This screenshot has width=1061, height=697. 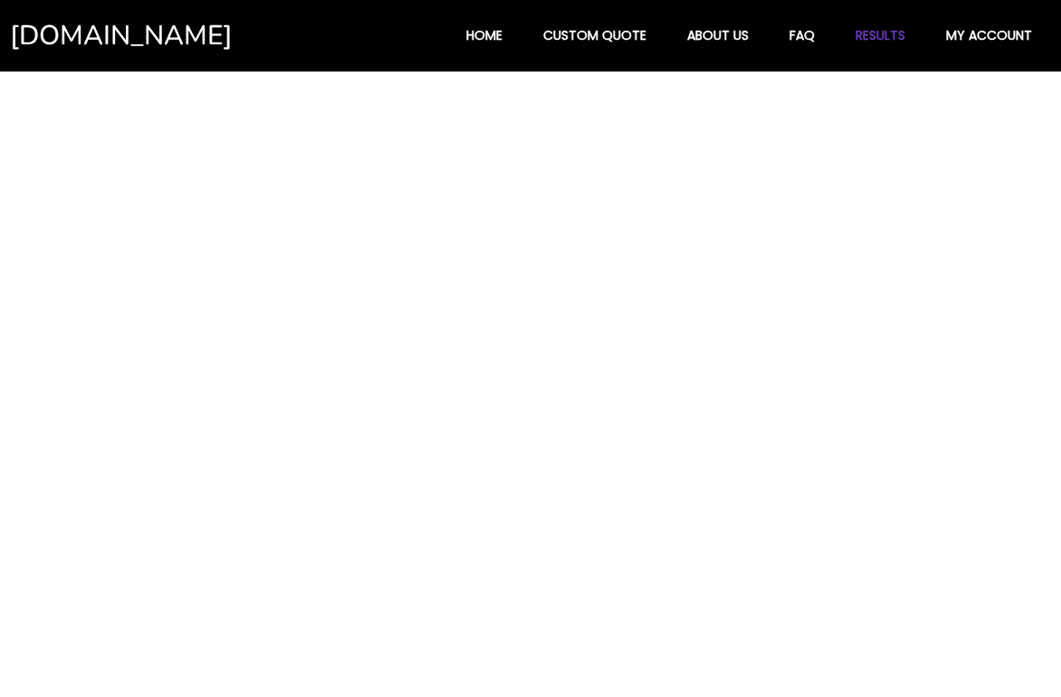 I want to click on a: About Us, so click(x=718, y=35).